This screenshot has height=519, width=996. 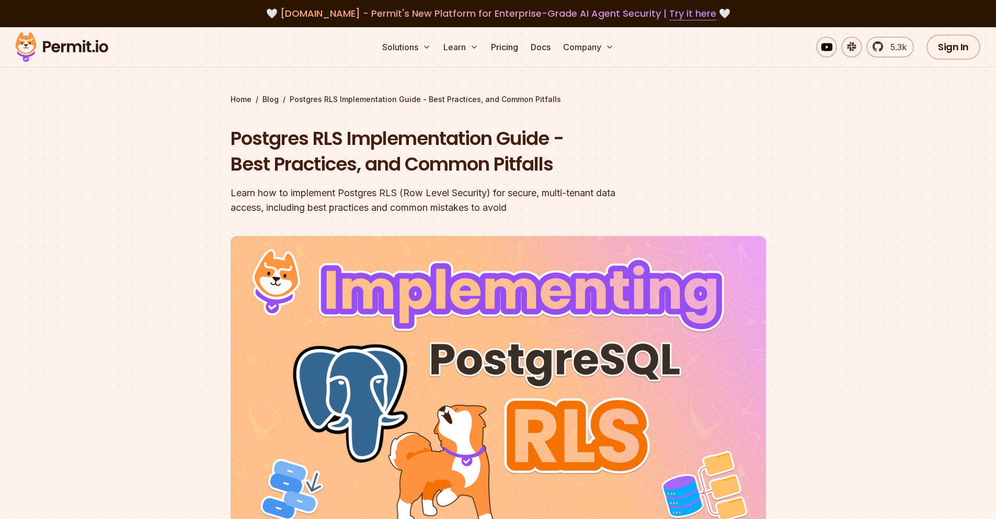 I want to click on a: Sign In, so click(x=953, y=47).